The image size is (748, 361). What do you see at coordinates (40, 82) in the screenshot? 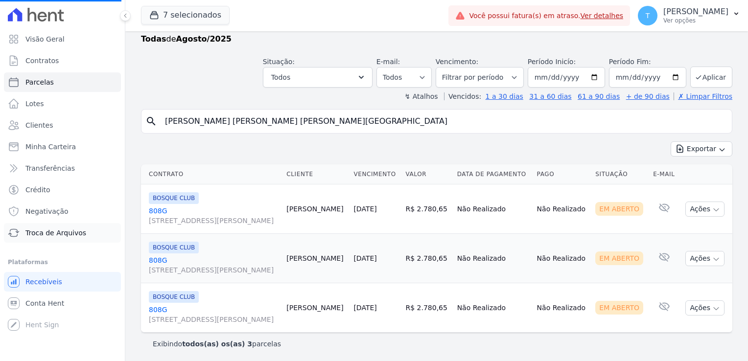
I see `span: Parcelas` at bounding box center [40, 82].